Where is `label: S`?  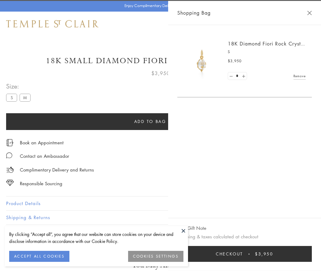
label: S is located at coordinates (12, 97).